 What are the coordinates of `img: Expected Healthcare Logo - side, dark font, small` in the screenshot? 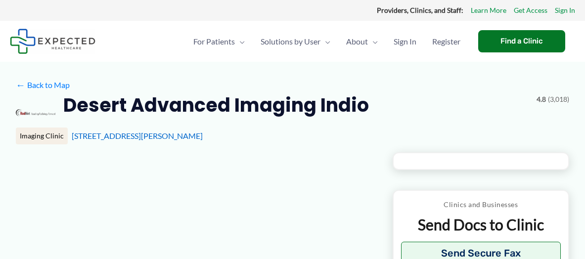 It's located at (52, 41).